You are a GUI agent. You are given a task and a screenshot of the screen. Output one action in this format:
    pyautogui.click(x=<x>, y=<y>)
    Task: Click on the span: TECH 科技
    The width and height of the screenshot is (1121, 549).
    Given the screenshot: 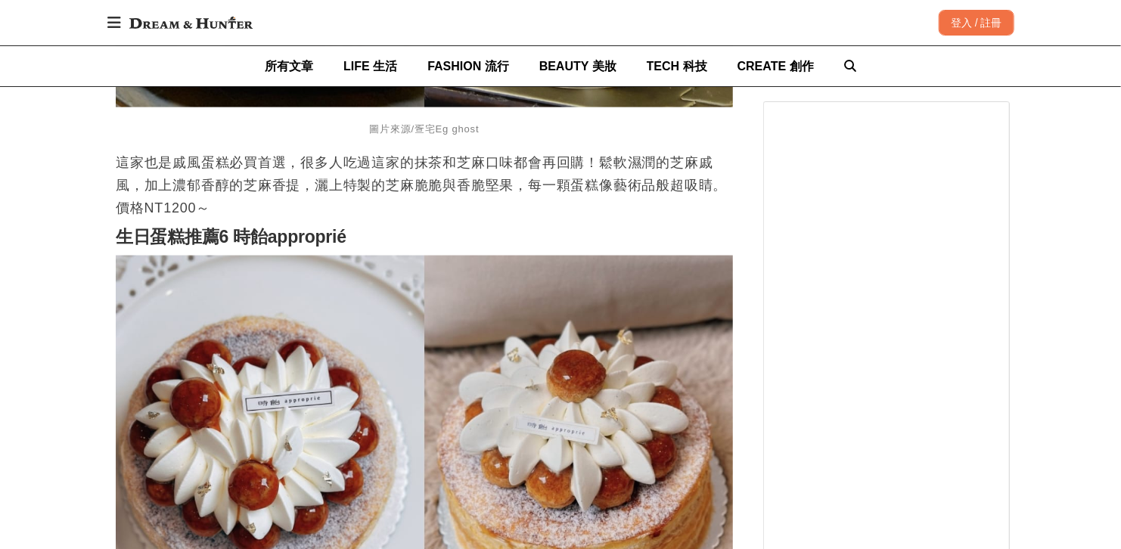 What is the action you would take?
    pyautogui.click(x=677, y=66)
    